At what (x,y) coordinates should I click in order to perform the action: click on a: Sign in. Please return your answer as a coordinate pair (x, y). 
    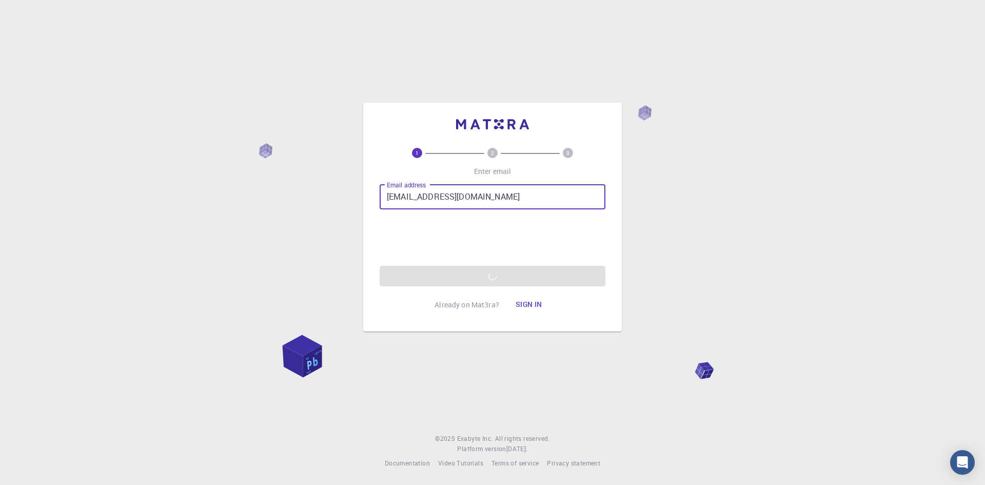
    Looking at the image, I should click on (529, 305).